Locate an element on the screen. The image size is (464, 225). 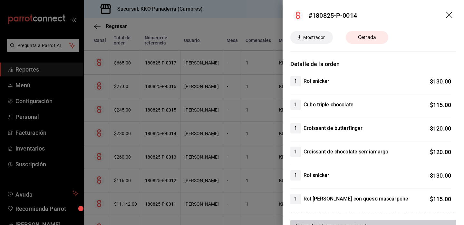
span: Cerrada is located at coordinates (367, 37).